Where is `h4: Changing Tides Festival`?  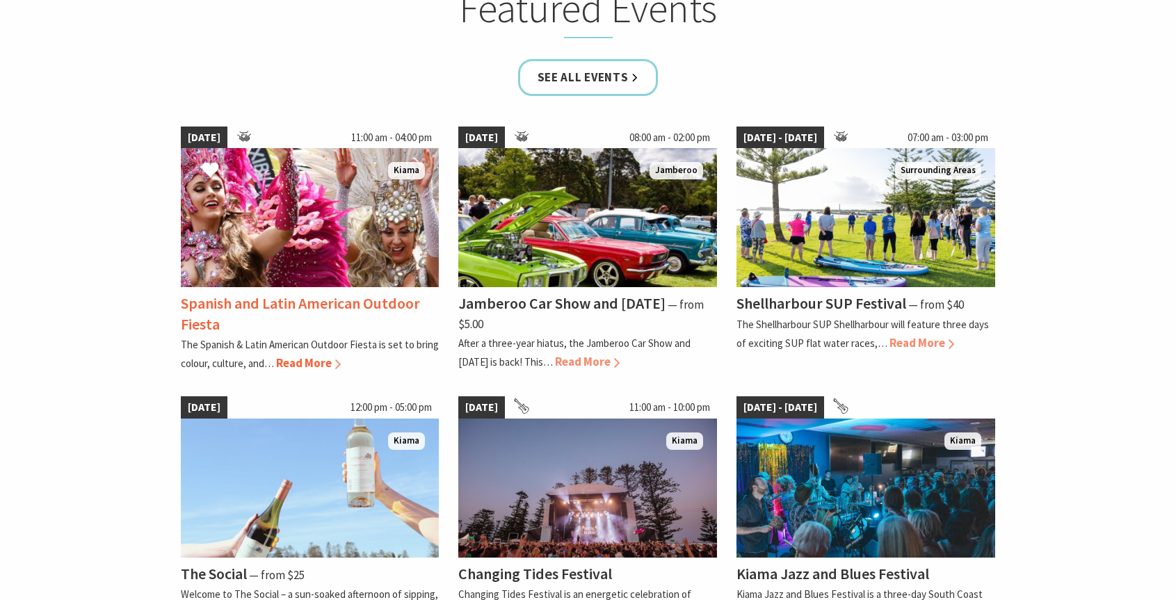
h4: Changing Tides Festival is located at coordinates (535, 574).